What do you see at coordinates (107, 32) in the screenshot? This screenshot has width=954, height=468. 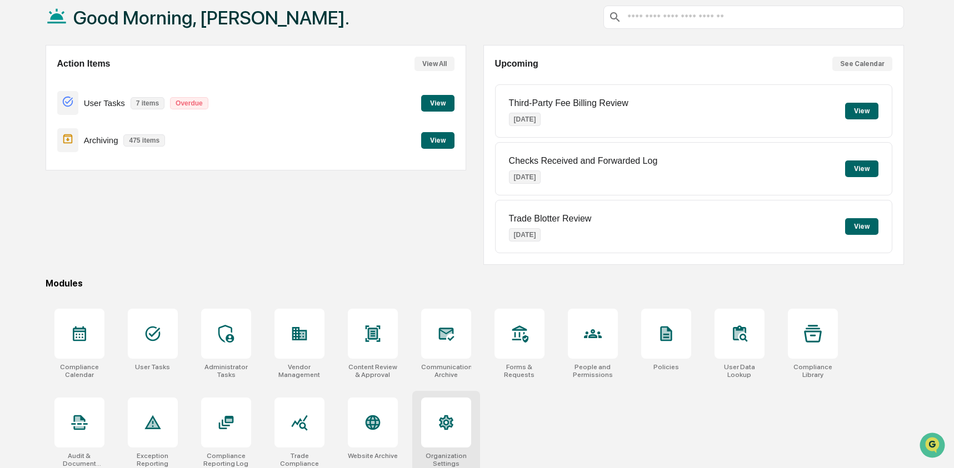 I see `p: How can we help?` at bounding box center [107, 32].